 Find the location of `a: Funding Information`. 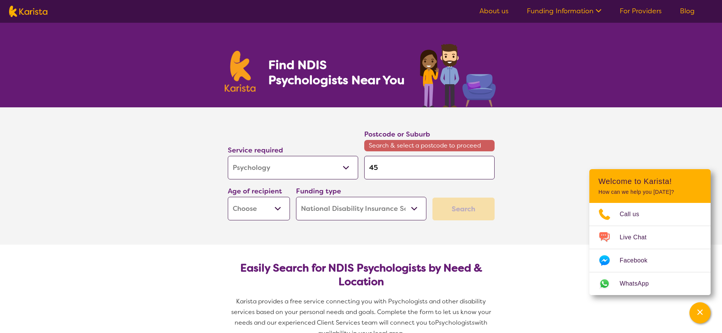

a: Funding Information is located at coordinates (564, 11).